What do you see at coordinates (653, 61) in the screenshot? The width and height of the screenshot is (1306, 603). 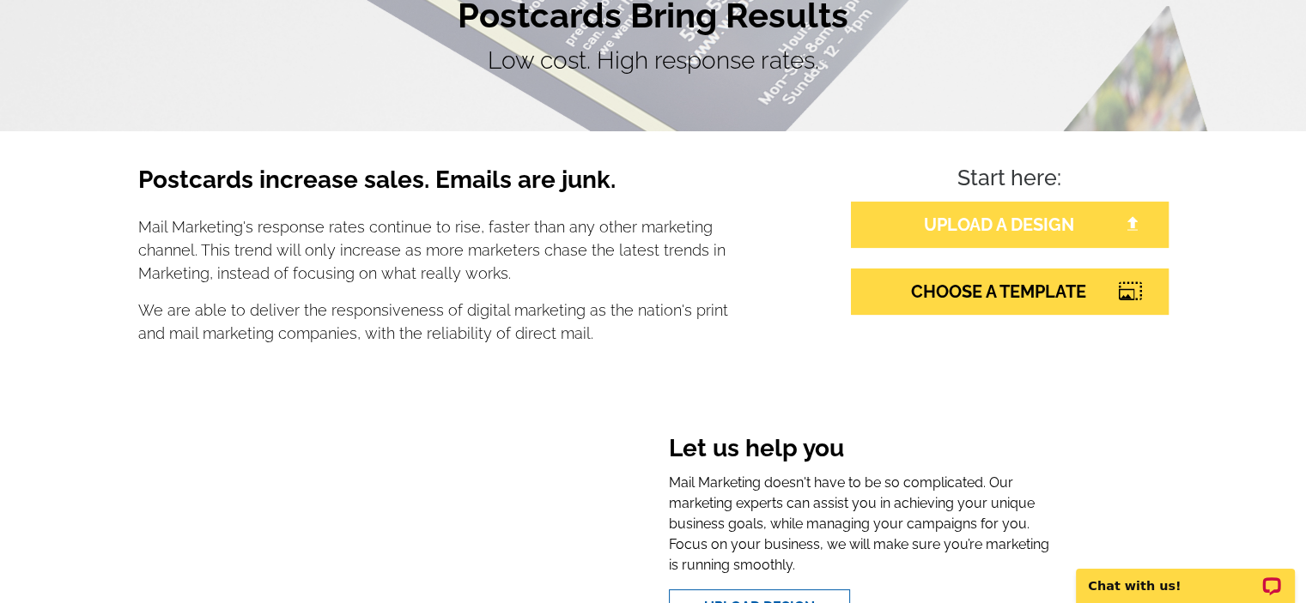 I see `p: Low cost. High response rates.` at bounding box center [653, 61].